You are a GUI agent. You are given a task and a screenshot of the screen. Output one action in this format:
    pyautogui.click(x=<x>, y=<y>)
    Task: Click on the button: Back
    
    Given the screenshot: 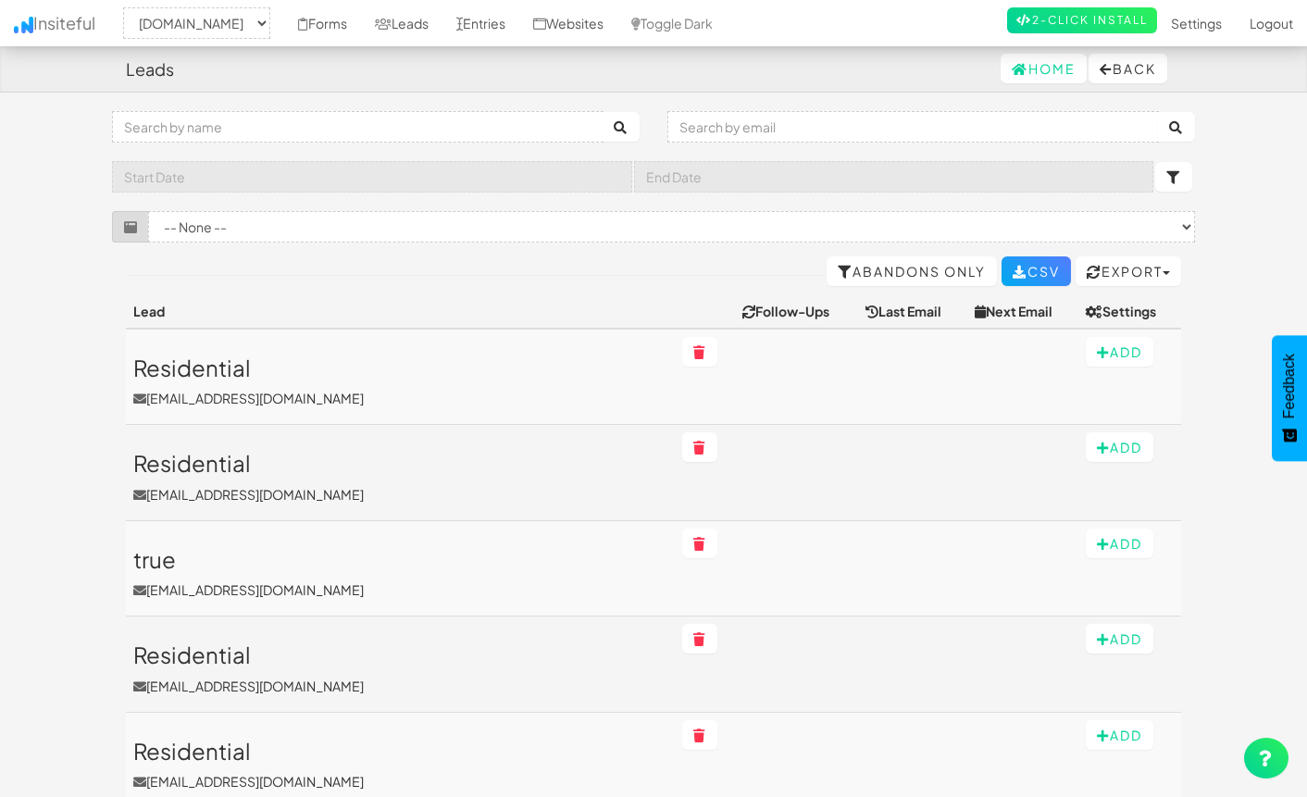 What is the action you would take?
    pyautogui.click(x=1127, y=69)
    